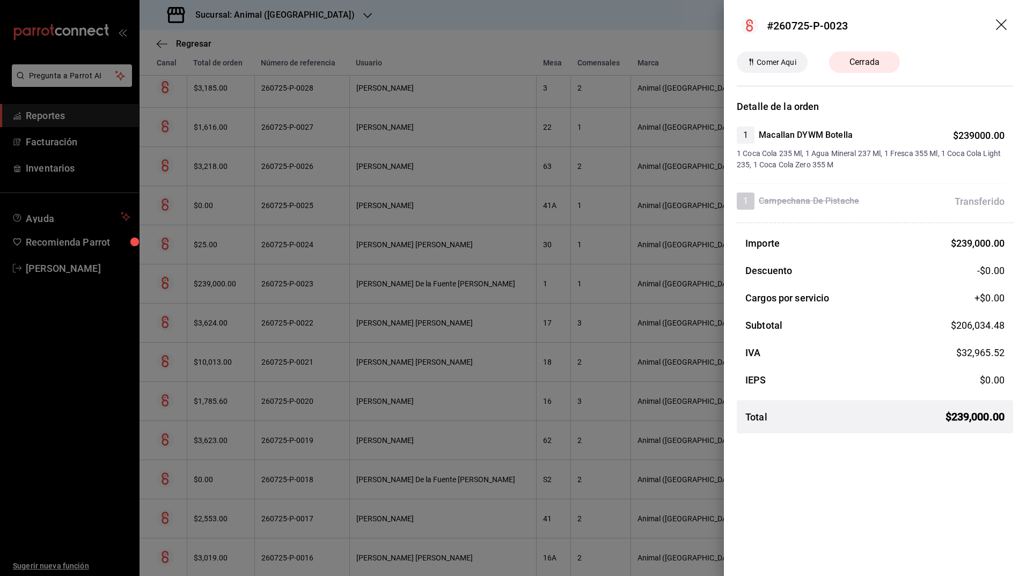 This screenshot has width=1026, height=576. I want to click on h3: Descuento, so click(768, 270).